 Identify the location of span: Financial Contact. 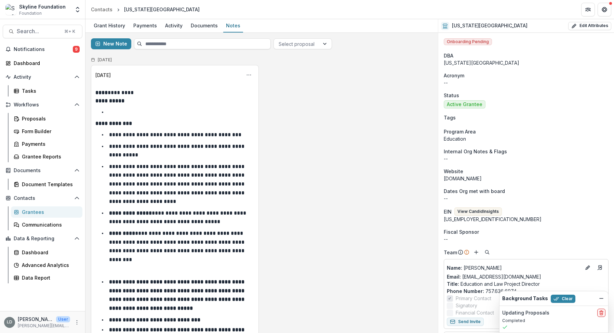
(475, 312).